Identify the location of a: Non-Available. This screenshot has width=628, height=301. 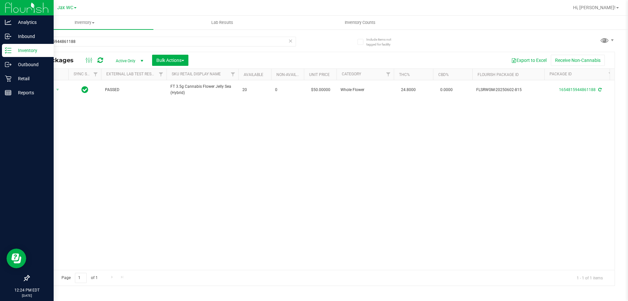
(291, 75).